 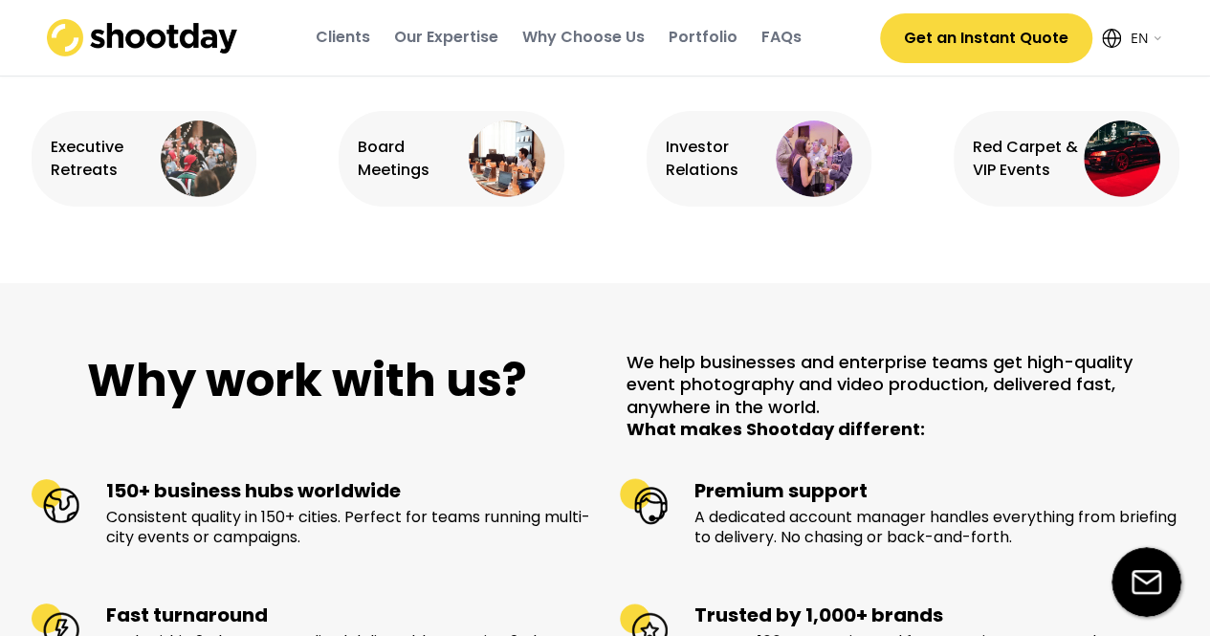 I want to click on div: Investor Relations, so click(x=719, y=159).